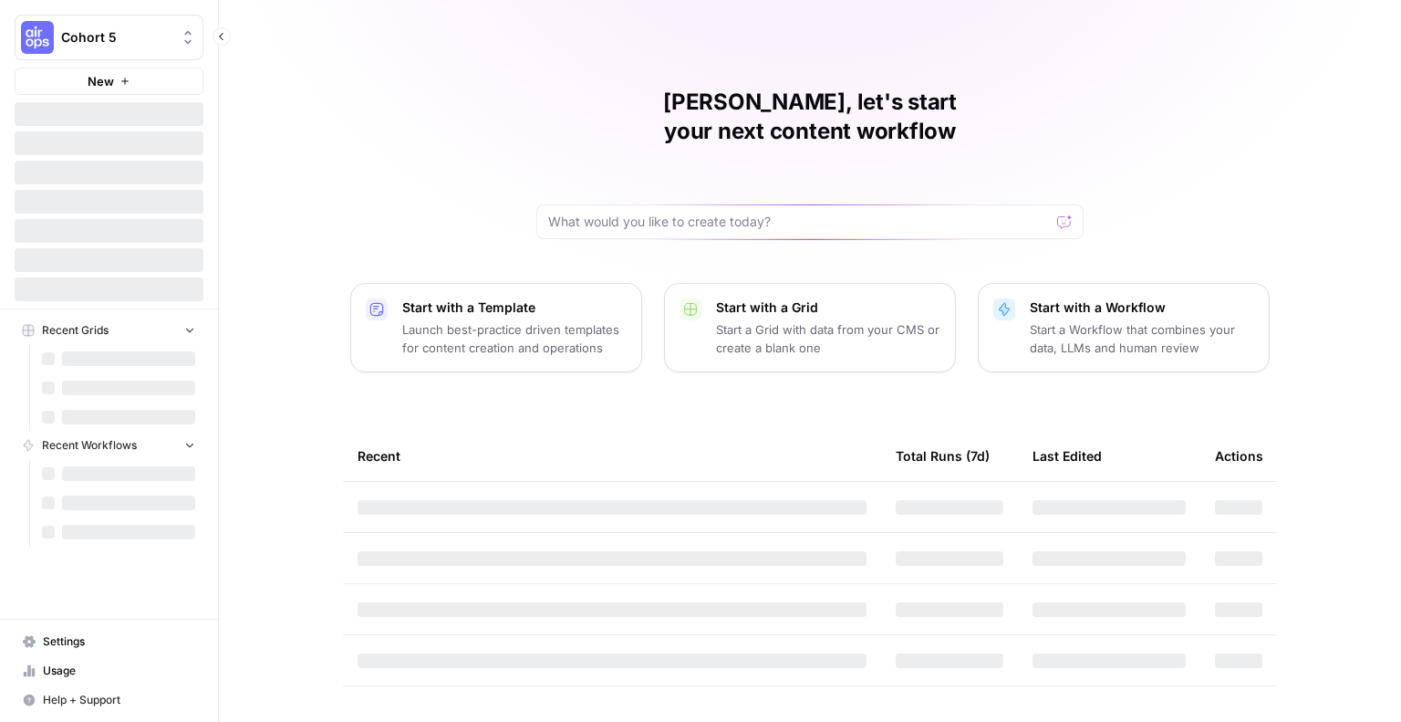 The height and width of the screenshot is (722, 1401). What do you see at coordinates (109, 641) in the screenshot?
I see `a: Settings` at bounding box center [109, 641].